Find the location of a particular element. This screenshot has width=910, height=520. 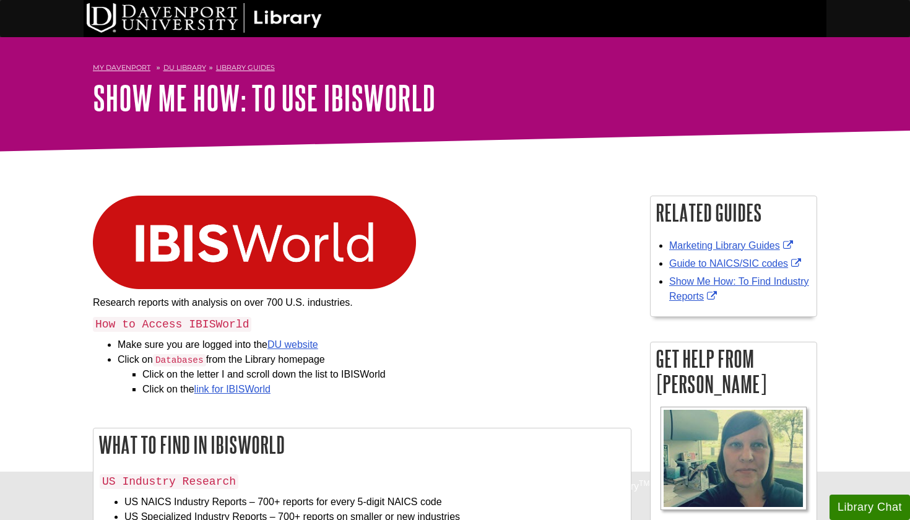

code: US Industry Research is located at coordinates (169, 482).